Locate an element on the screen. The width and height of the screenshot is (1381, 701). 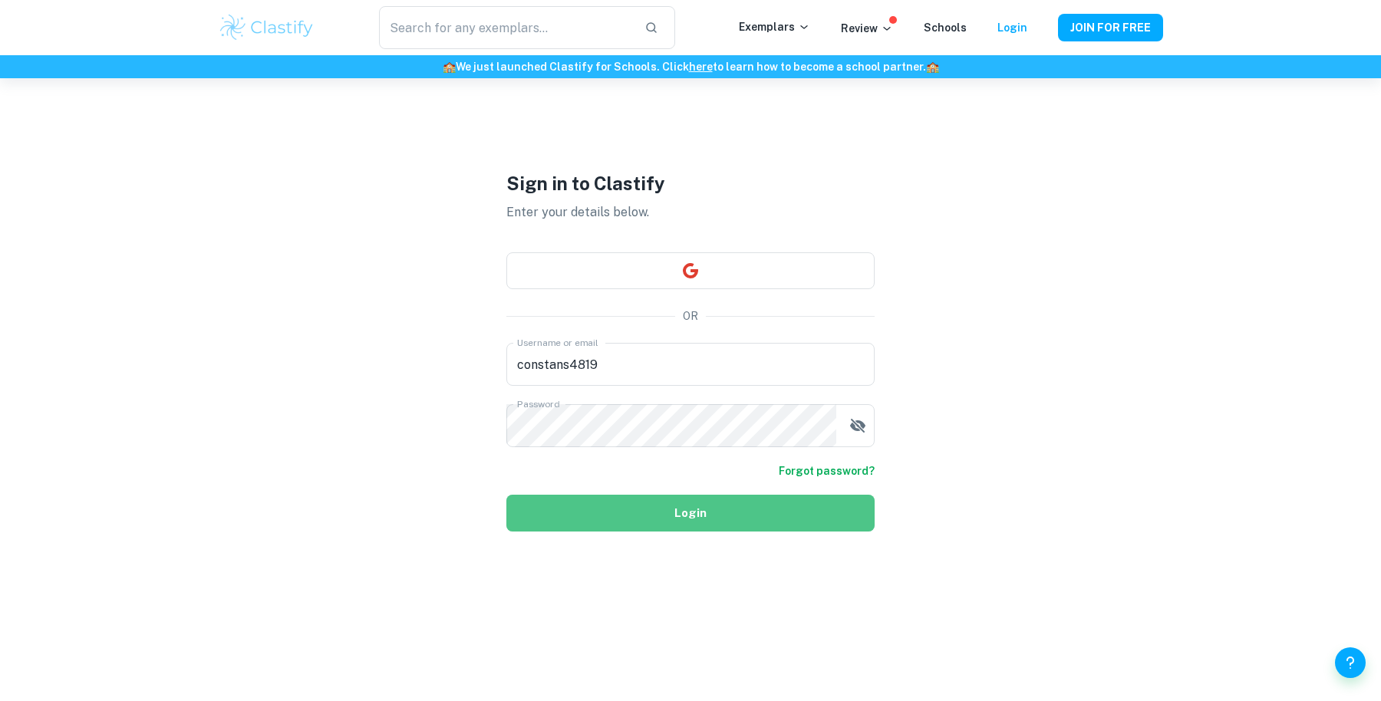
p: OR is located at coordinates (691, 316).